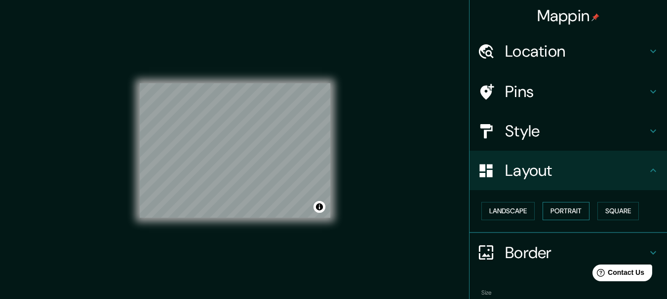 The image size is (667, 299). Describe the element at coordinates (618, 211) in the screenshot. I see `button: Square` at that location.